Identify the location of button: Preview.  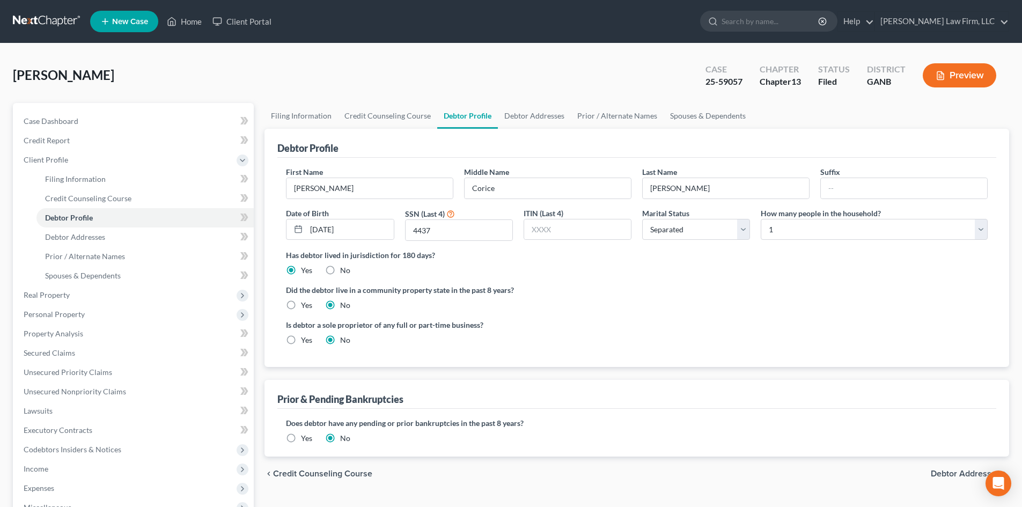
(959, 75).